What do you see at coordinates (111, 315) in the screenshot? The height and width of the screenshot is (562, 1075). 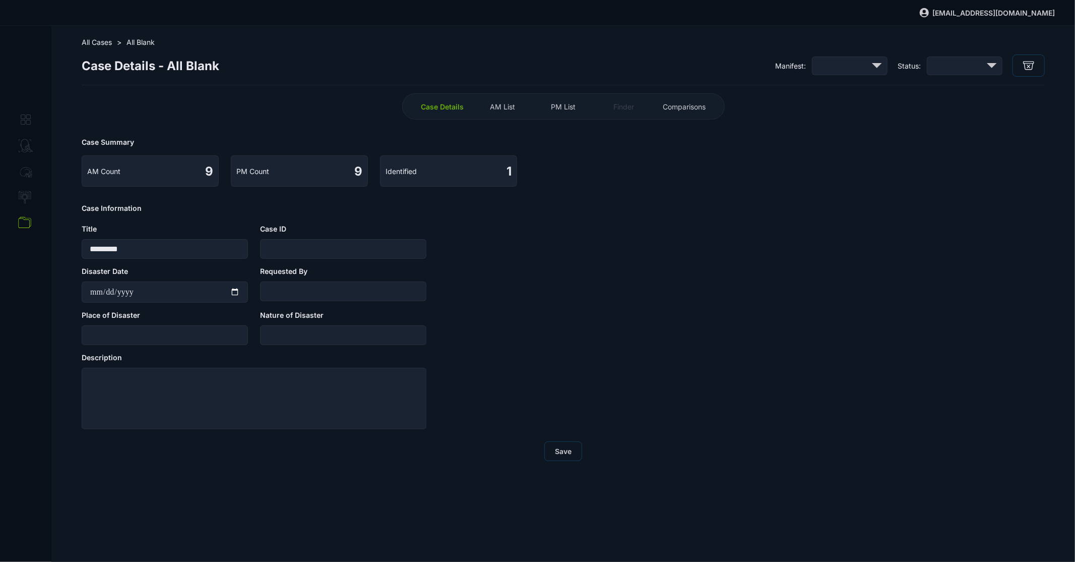 I see `span: Place of Disaster` at bounding box center [111, 315].